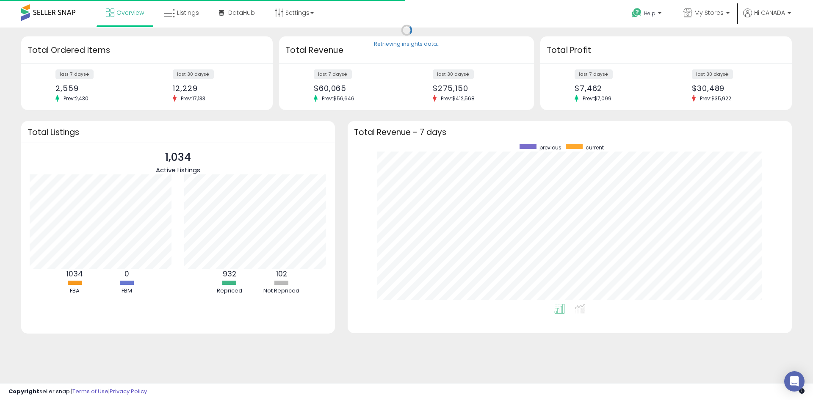 The width and height of the screenshot is (813, 400). I want to click on span: Help, so click(649, 13).